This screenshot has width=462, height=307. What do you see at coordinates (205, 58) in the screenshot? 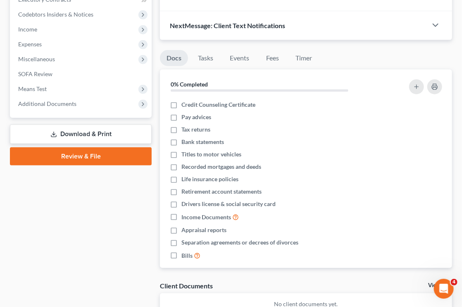
I see `a: Tasks` at bounding box center [205, 58].